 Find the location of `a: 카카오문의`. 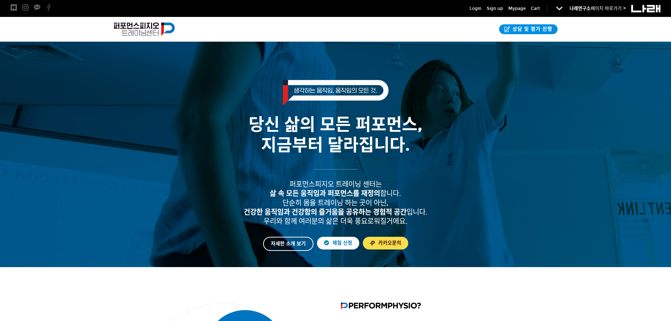

a: 카카오문의 is located at coordinates (385, 243).